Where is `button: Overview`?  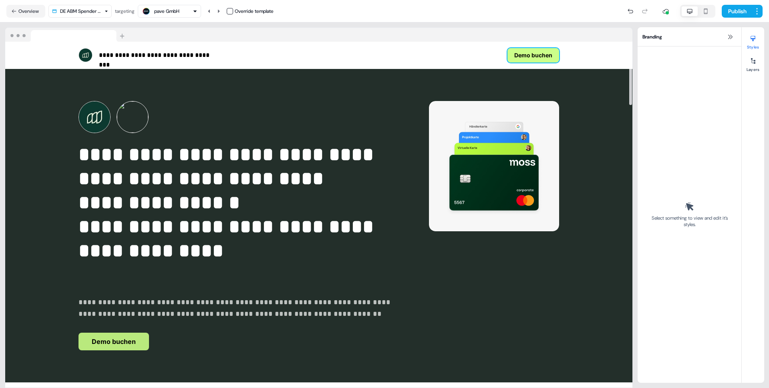 button: Overview is located at coordinates (26, 11).